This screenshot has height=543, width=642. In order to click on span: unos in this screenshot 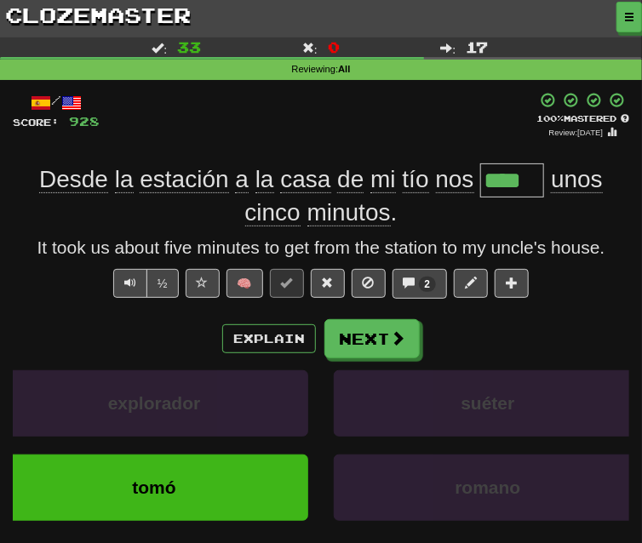, I will do `click(576, 180)`.